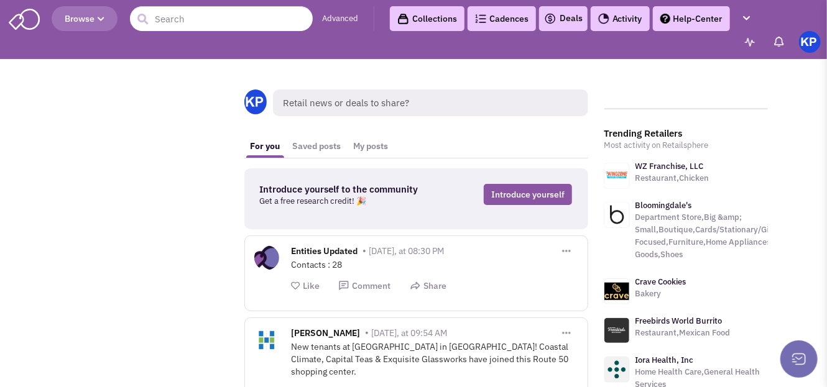 The height and width of the screenshot is (387, 827). What do you see at coordinates (340, 19) in the screenshot?
I see `a: Advanced` at bounding box center [340, 19].